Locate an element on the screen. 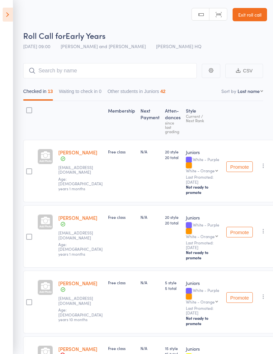 The width and height of the screenshot is (273, 354). input: Search by name is located at coordinates (110, 71).